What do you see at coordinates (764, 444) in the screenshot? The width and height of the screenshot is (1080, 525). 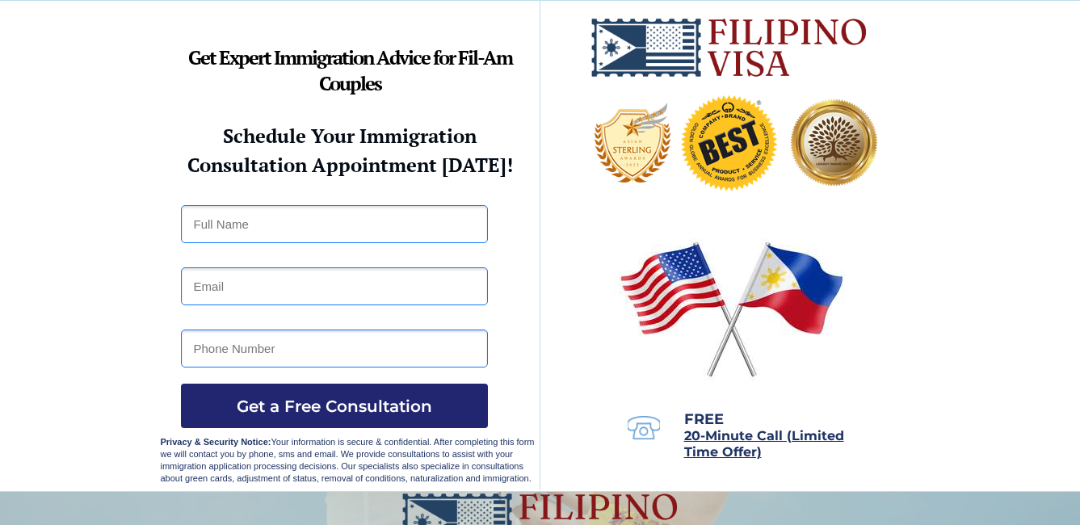 I see `span: 20-Minute Call (Limited Time Offer)` at bounding box center [764, 444].